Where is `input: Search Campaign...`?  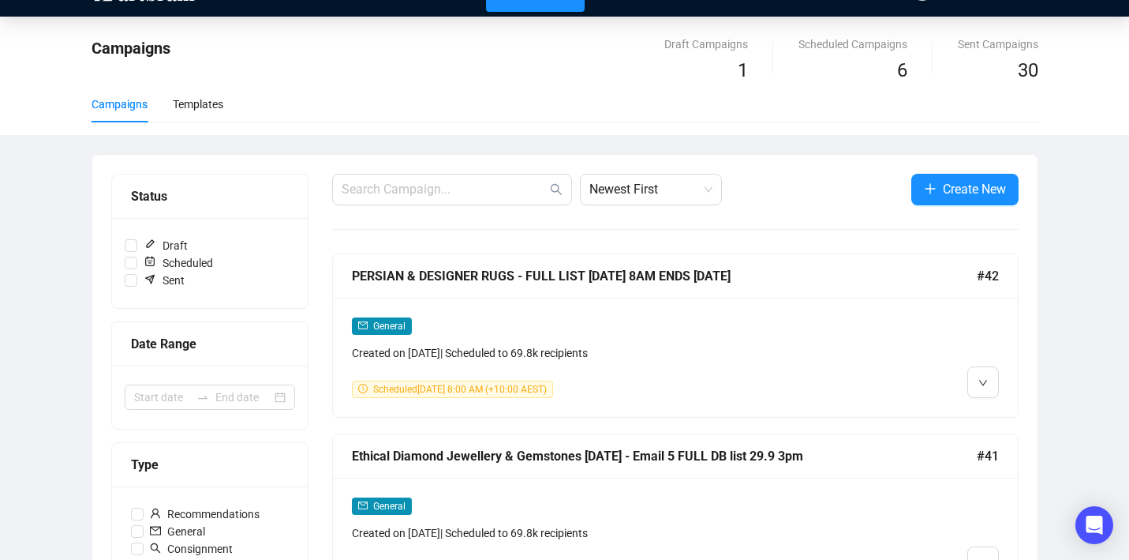
input: Search Campaign... is located at coordinates (444, 189).